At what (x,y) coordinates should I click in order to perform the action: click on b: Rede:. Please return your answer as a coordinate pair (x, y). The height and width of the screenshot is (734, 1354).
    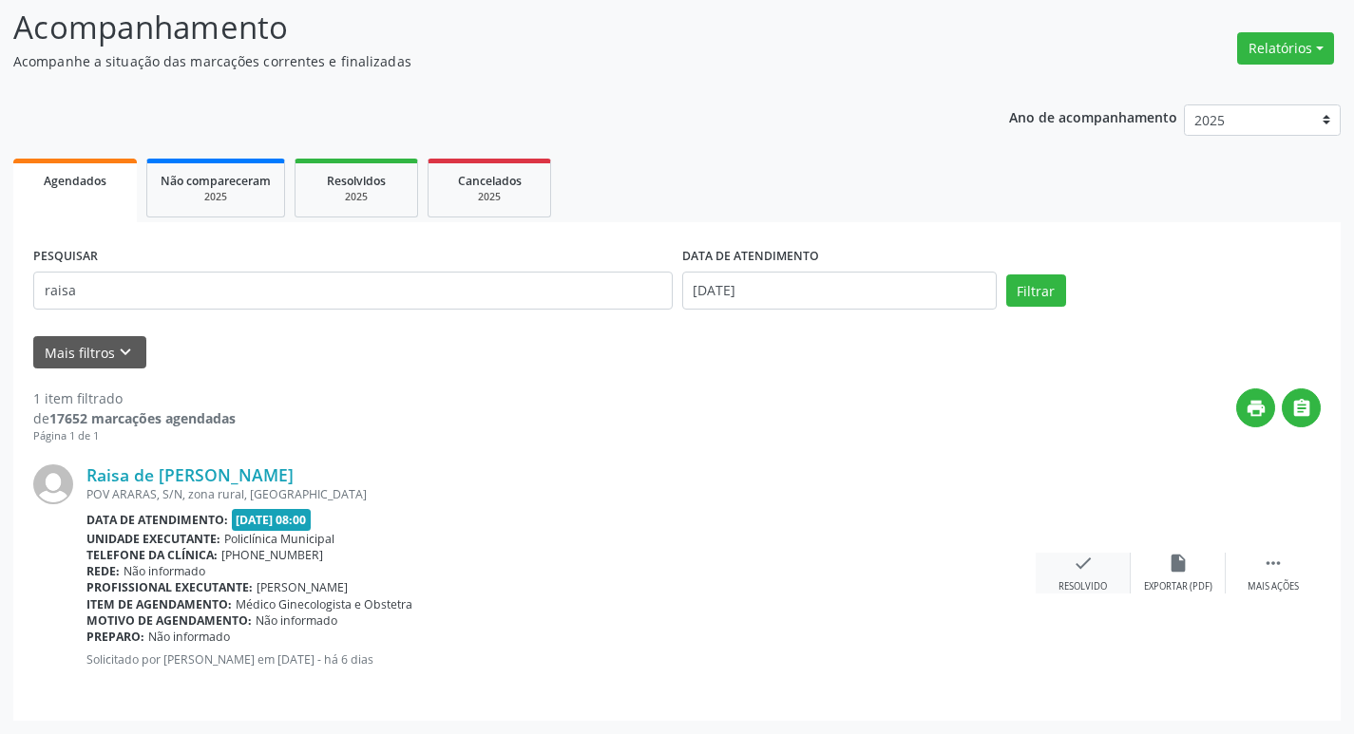
    Looking at the image, I should click on (103, 571).